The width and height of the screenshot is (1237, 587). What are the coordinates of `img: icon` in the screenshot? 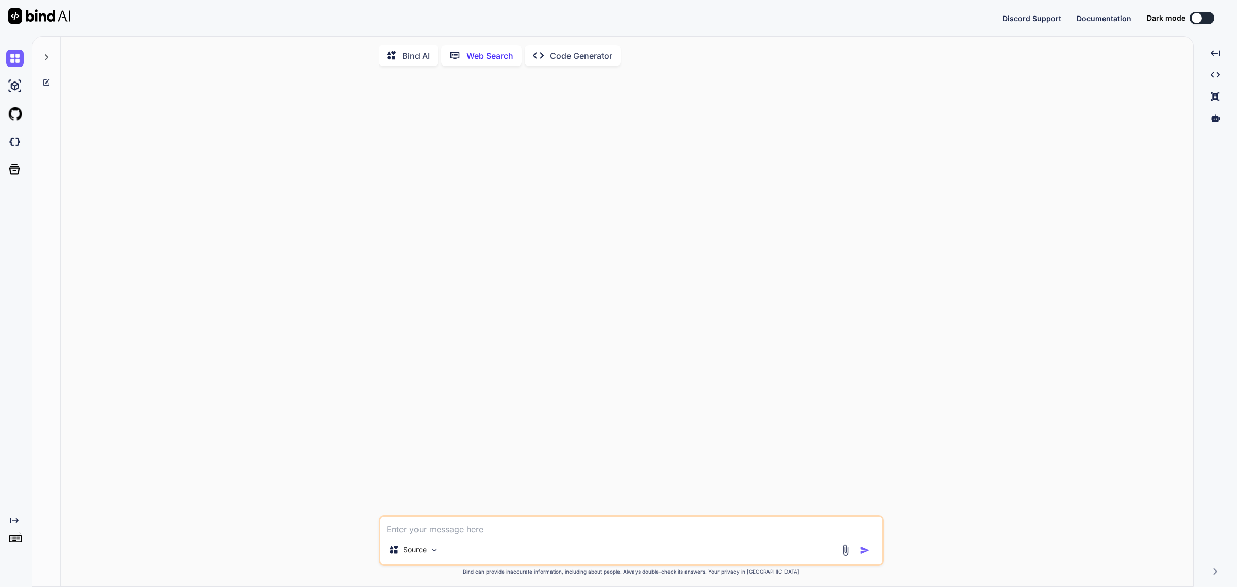 It's located at (865, 550).